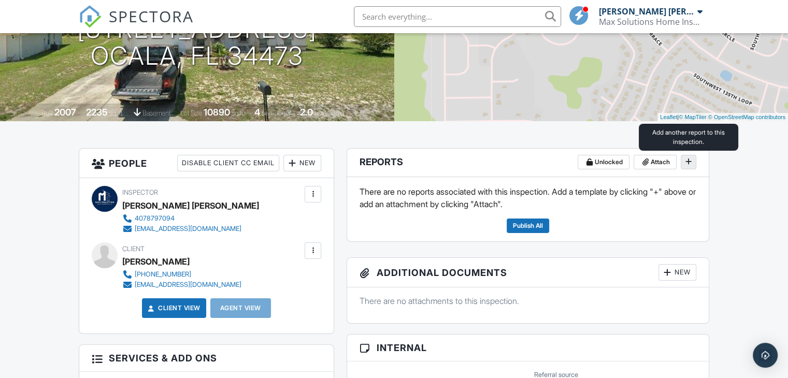 The height and width of the screenshot is (378, 788). I want to click on div: 2007, so click(65, 112).